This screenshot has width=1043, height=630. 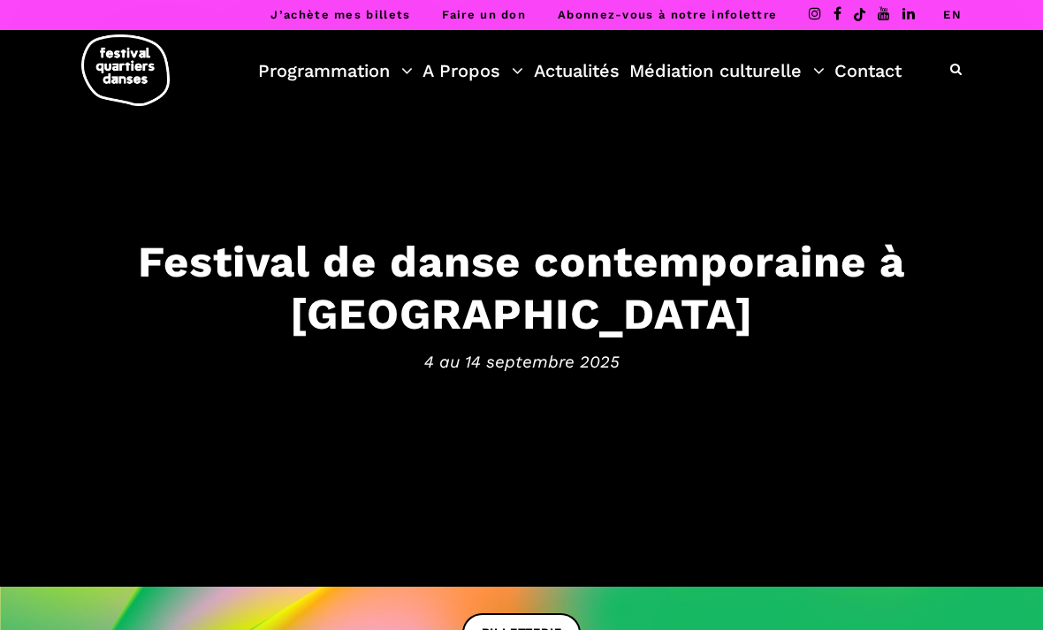 I want to click on a: Actualités, so click(x=576, y=71).